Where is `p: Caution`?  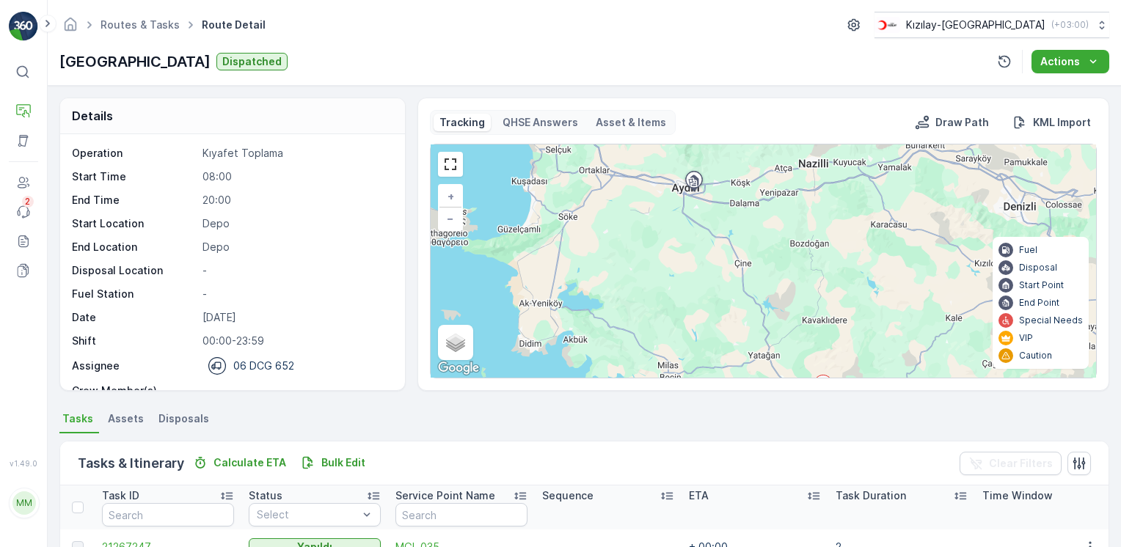
p: Caution is located at coordinates (1035, 356).